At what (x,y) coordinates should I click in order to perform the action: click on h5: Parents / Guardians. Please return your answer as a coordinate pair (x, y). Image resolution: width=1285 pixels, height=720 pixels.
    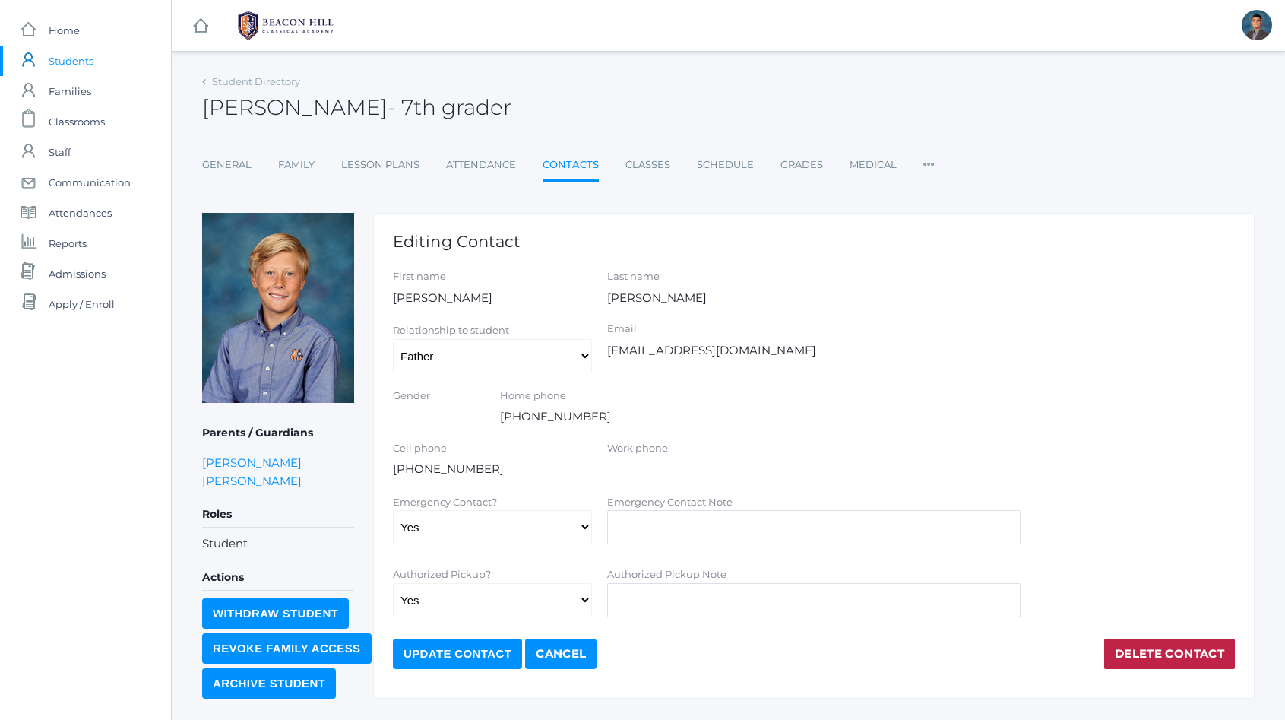
    Looking at the image, I should click on (278, 433).